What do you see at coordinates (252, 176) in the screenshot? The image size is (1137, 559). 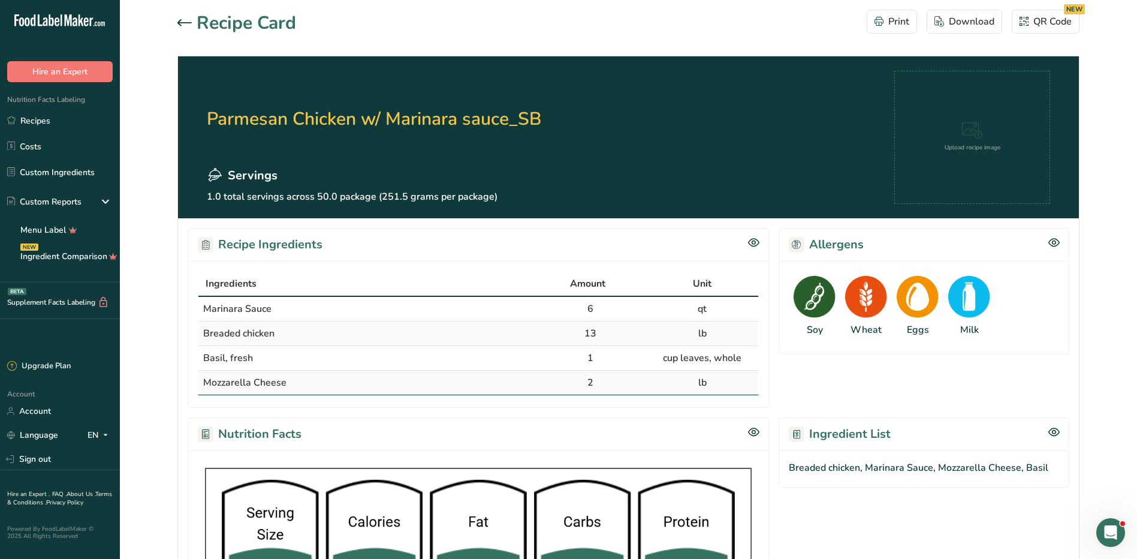 I see `span: Servings` at bounding box center [252, 176].